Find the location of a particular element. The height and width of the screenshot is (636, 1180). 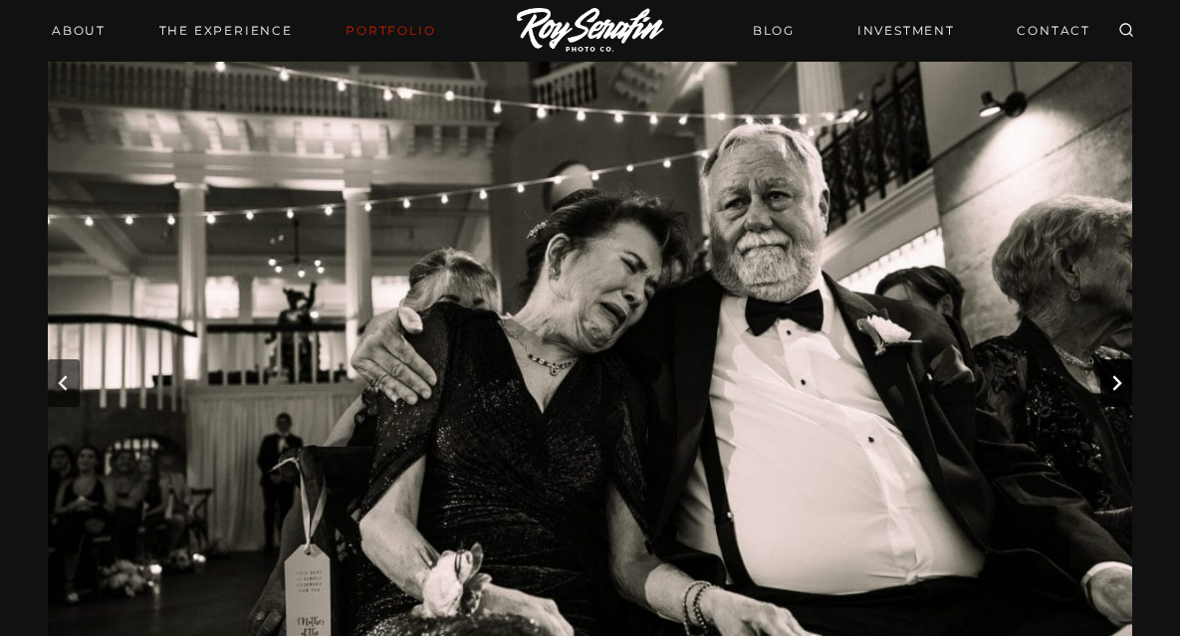

a: CONTACT is located at coordinates (1054, 30).